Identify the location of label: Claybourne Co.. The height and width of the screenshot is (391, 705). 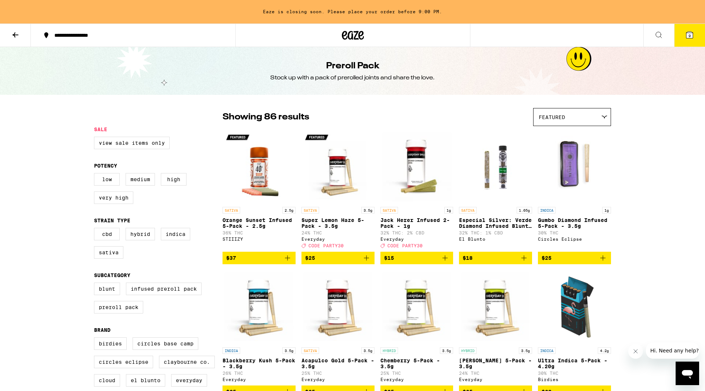
(187, 362).